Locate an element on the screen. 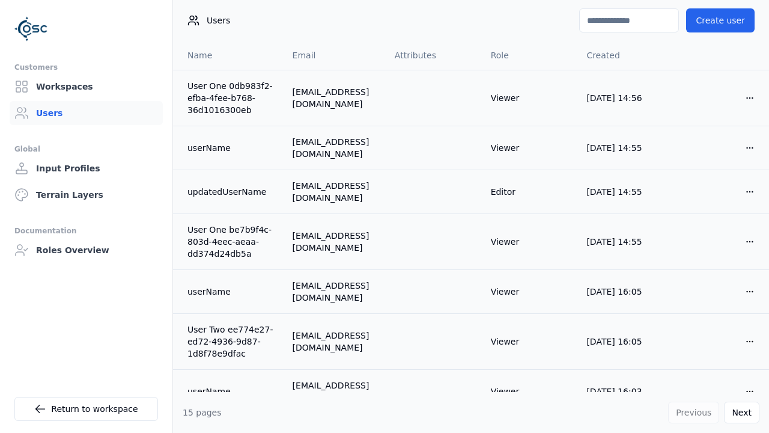 The width and height of the screenshot is (769, 433). div: User One be7b9f4c-803d-4eec-aeaa-dd374d24db5a is located at coordinates (230, 242).